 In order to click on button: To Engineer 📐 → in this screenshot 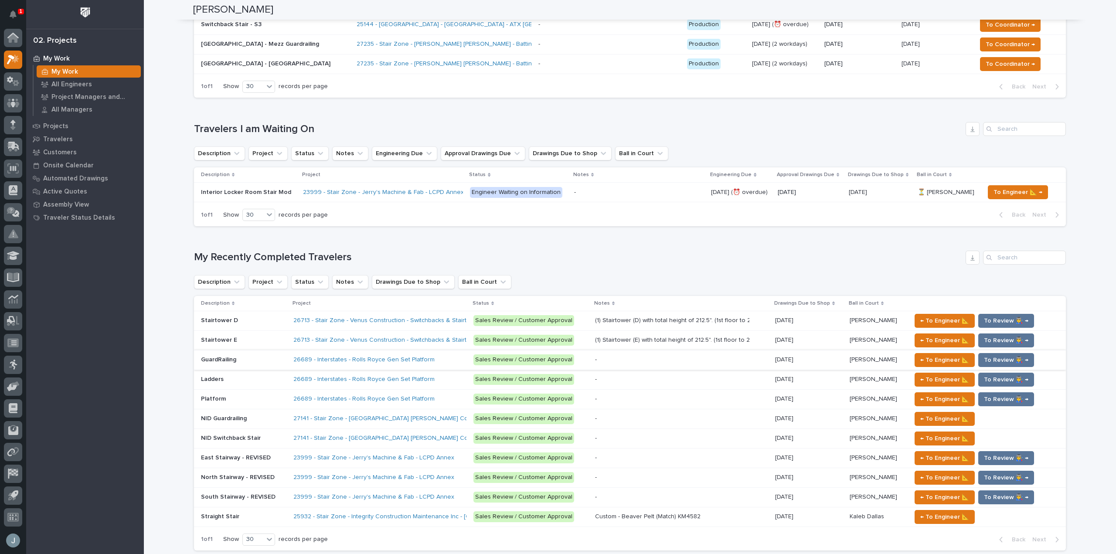, I will do `click(1018, 192)`.